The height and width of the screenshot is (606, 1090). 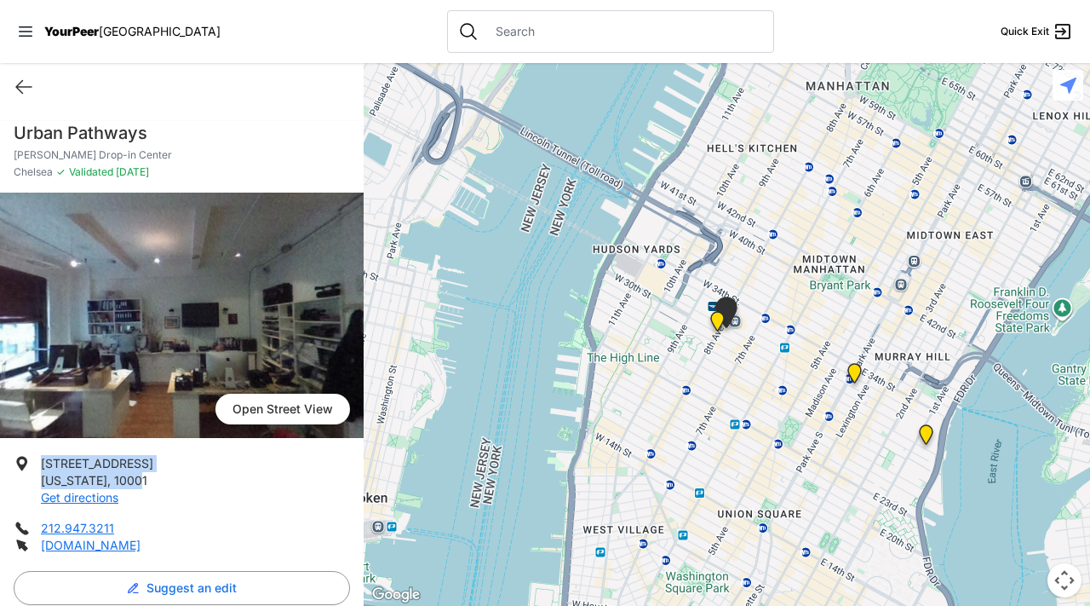 What do you see at coordinates (1065, 580) in the screenshot?
I see `button: Map camera controls` at bounding box center [1065, 580].